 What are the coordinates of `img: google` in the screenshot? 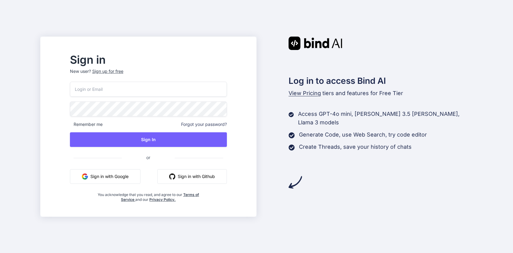 It's located at (85, 177).